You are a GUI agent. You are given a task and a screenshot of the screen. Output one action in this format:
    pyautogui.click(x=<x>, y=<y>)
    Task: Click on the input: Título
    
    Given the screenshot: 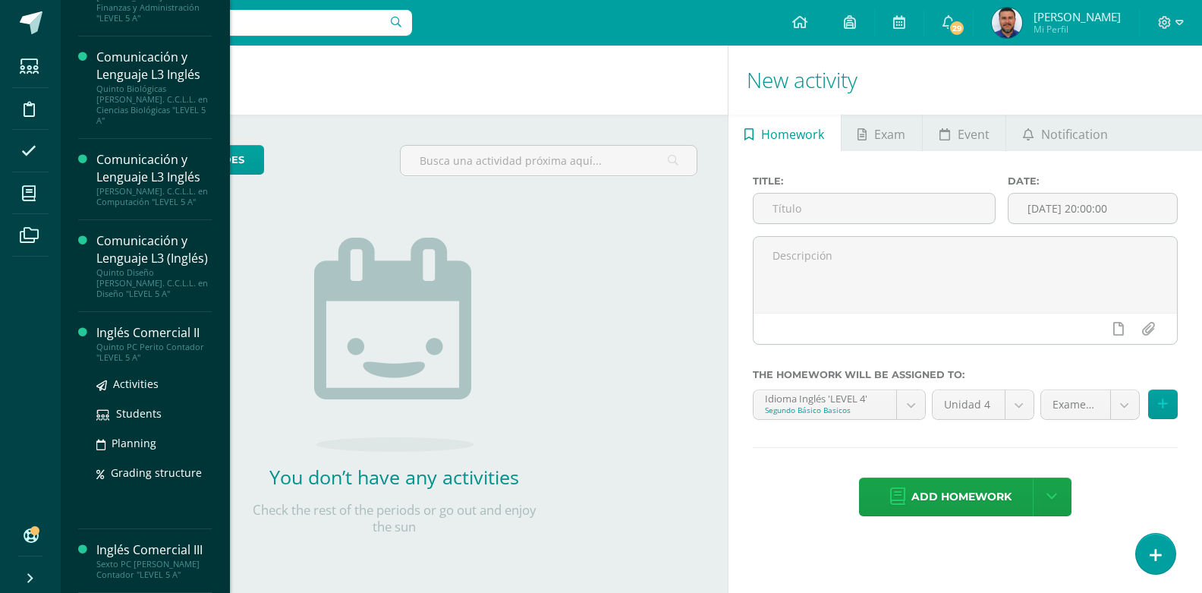 What is the action you would take?
    pyautogui.click(x=874, y=208)
    